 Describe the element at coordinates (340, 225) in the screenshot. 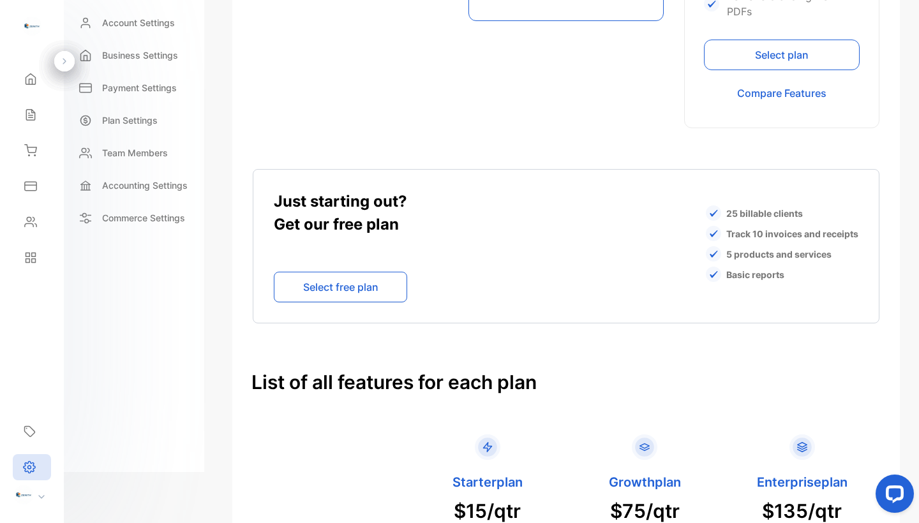

I see `p: Get our free plan` at that location.